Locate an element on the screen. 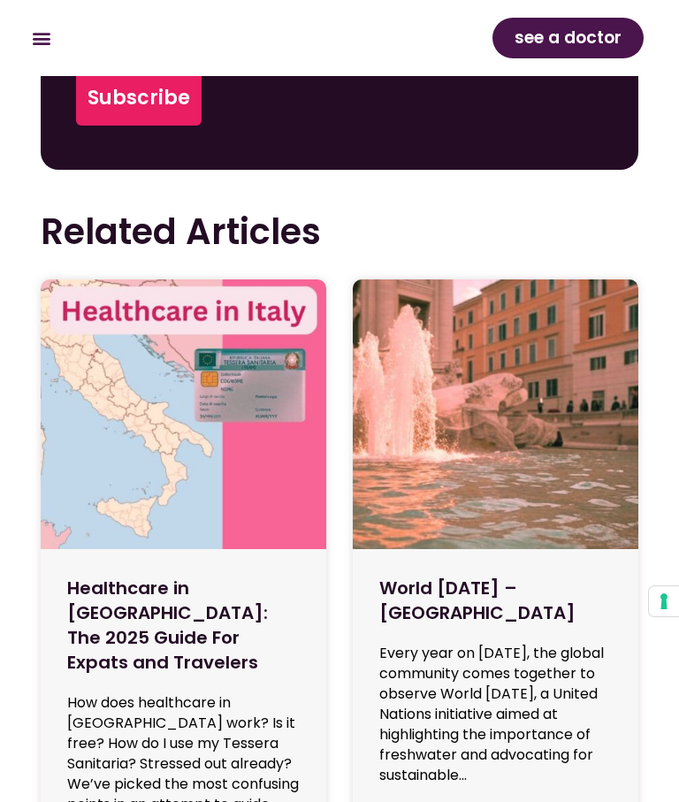  img: tap water in rome is located at coordinates (495, 414).